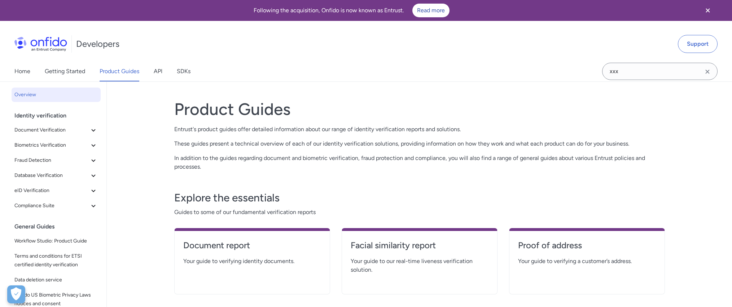 This screenshot has height=307, width=732. What do you see at coordinates (587, 246) in the screenshot?
I see `h4: Proof of address` at bounding box center [587, 246].